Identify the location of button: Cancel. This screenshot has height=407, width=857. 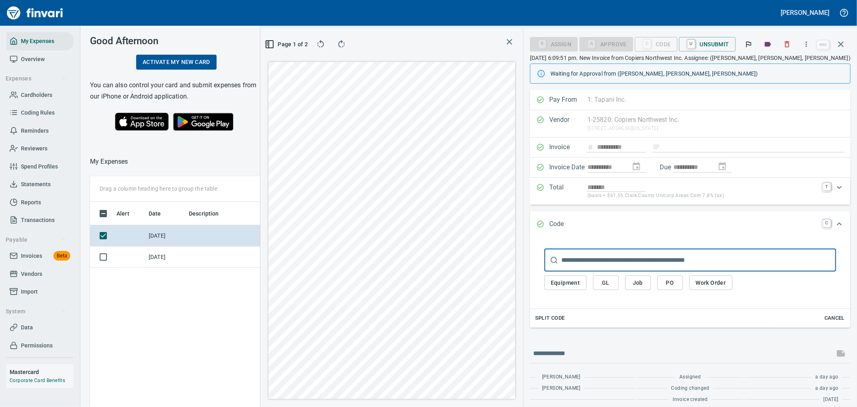
(835, 318).